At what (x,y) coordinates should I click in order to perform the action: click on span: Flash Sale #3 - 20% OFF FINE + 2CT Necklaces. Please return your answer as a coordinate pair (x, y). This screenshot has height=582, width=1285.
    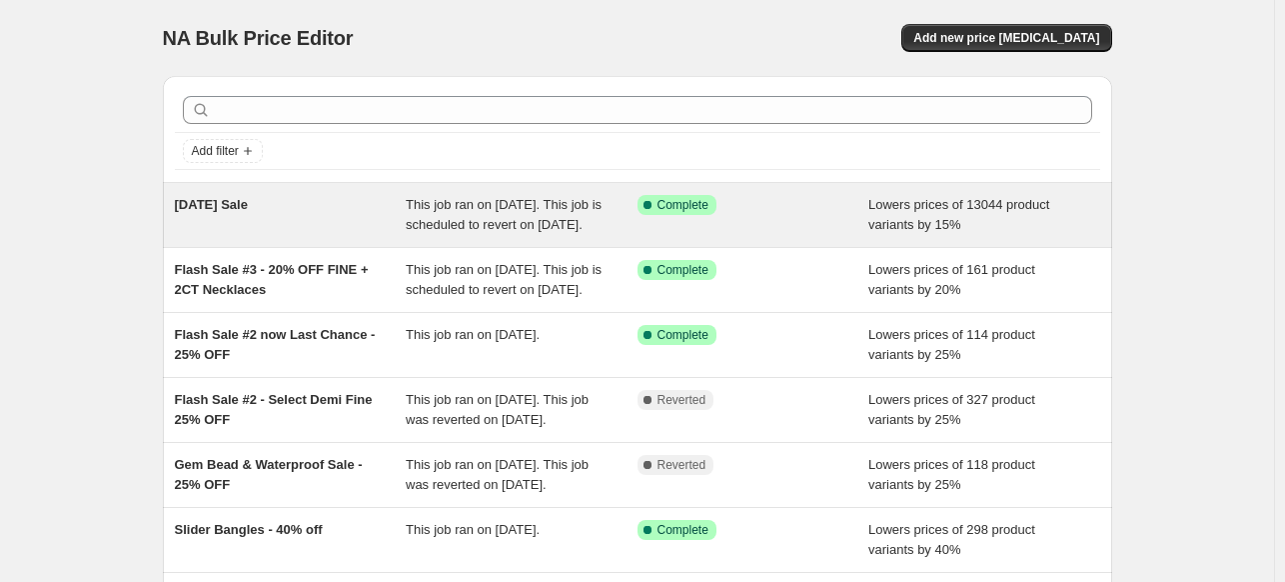
    Looking at the image, I should click on (272, 279).